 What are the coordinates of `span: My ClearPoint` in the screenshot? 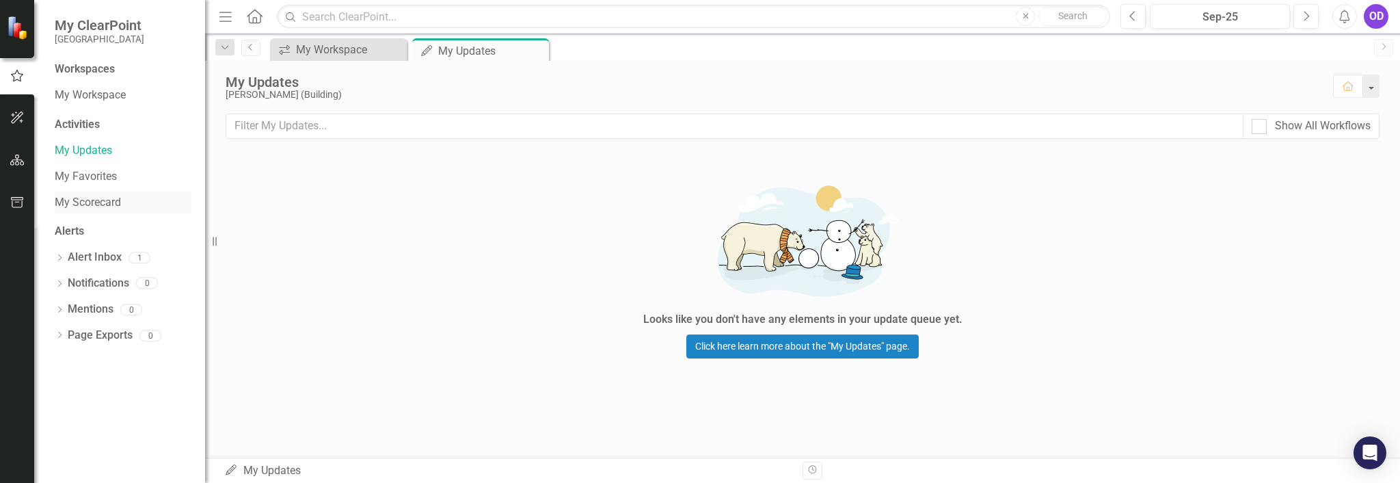 It's located at (99, 25).